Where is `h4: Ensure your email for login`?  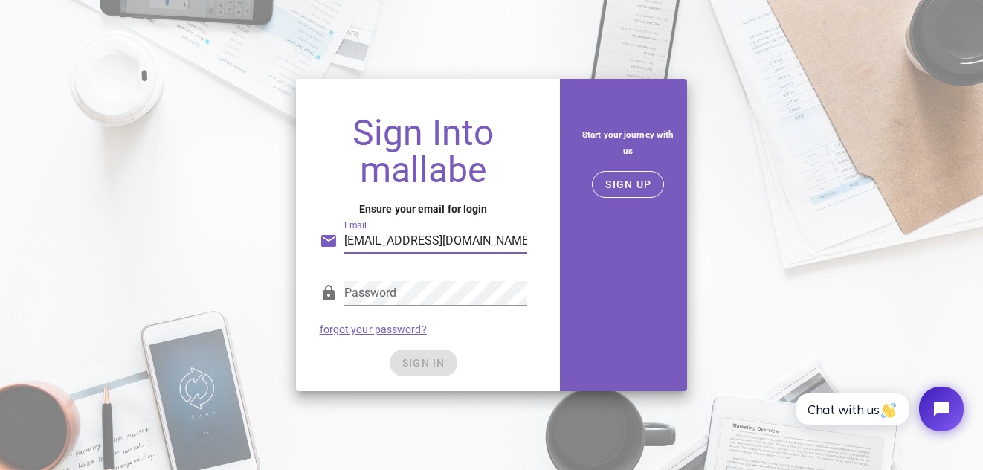 h4: Ensure your email for login is located at coordinates (423, 209).